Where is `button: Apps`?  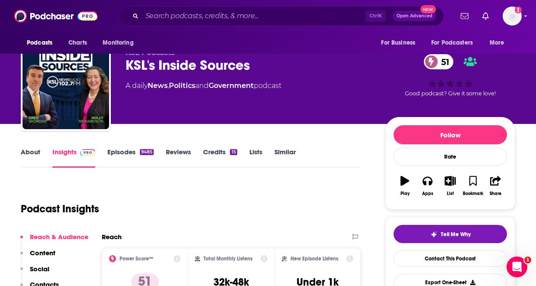 button: Apps is located at coordinates (427, 186).